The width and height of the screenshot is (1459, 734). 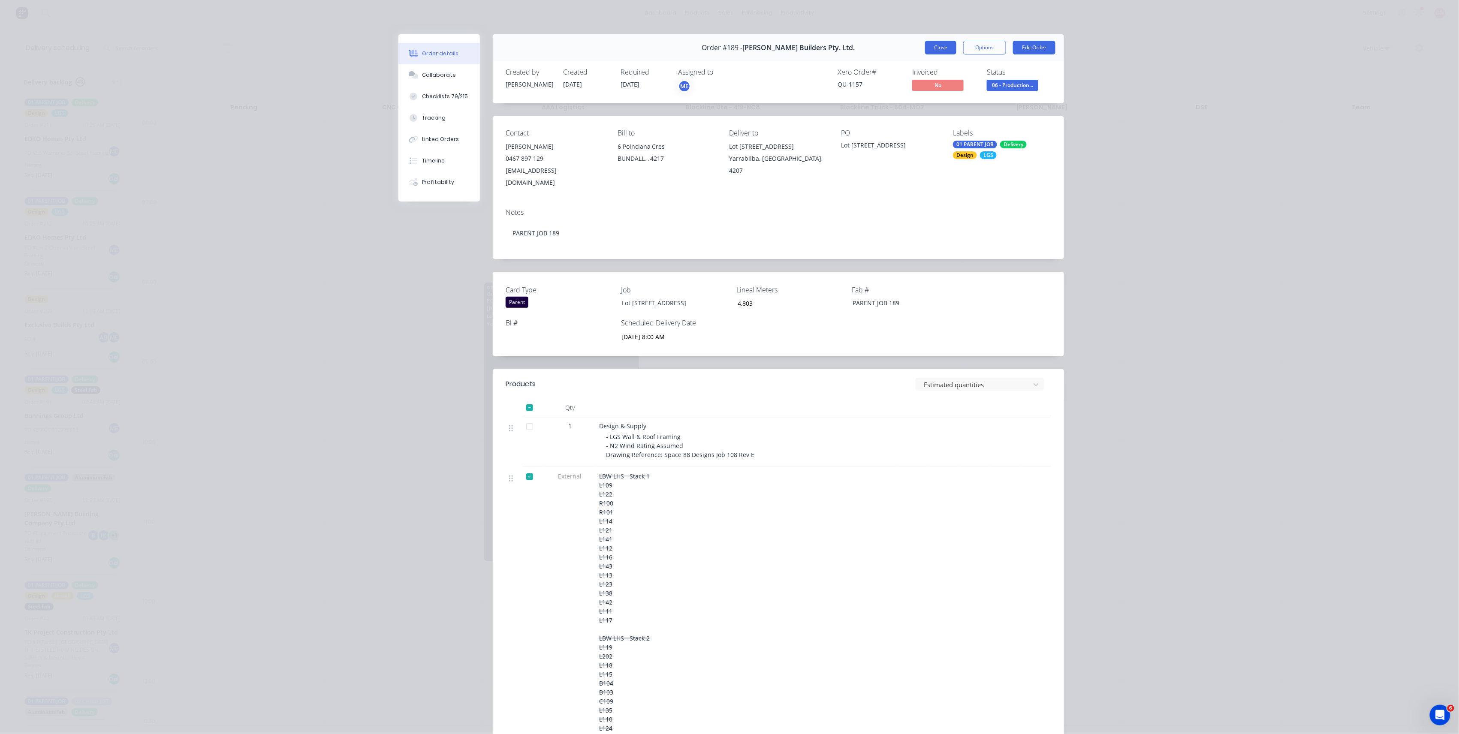 I want to click on div: Collaborate, so click(x=439, y=75).